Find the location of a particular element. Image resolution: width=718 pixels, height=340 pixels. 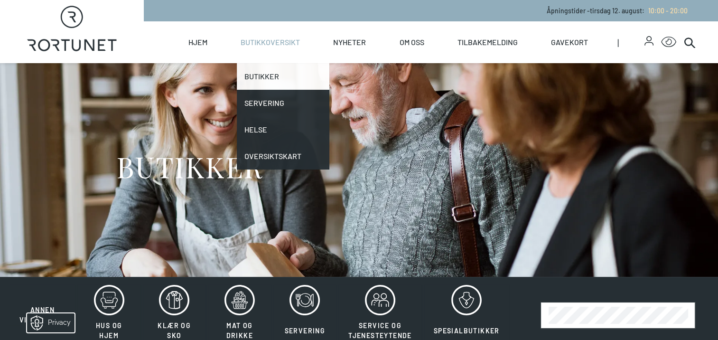

p: Åpningstider - tirsdag 12. august : is located at coordinates (617, 10).